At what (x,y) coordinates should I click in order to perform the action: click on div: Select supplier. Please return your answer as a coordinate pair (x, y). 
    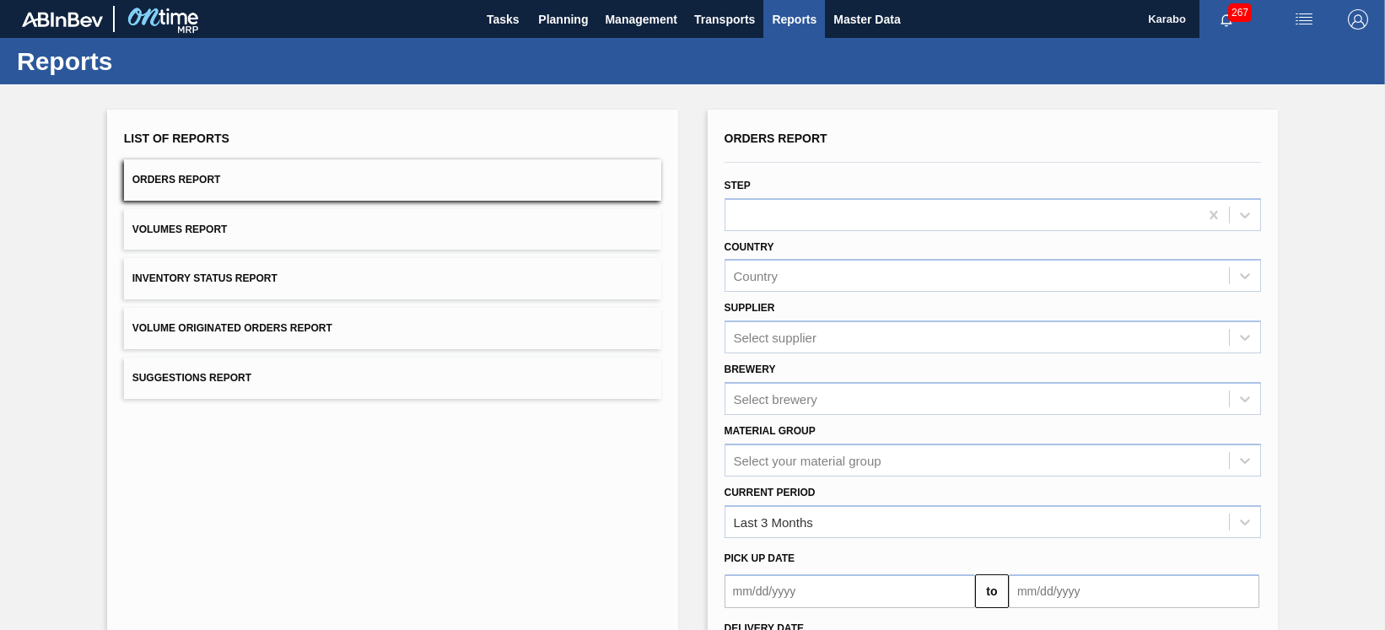
    Looking at the image, I should click on (775, 337).